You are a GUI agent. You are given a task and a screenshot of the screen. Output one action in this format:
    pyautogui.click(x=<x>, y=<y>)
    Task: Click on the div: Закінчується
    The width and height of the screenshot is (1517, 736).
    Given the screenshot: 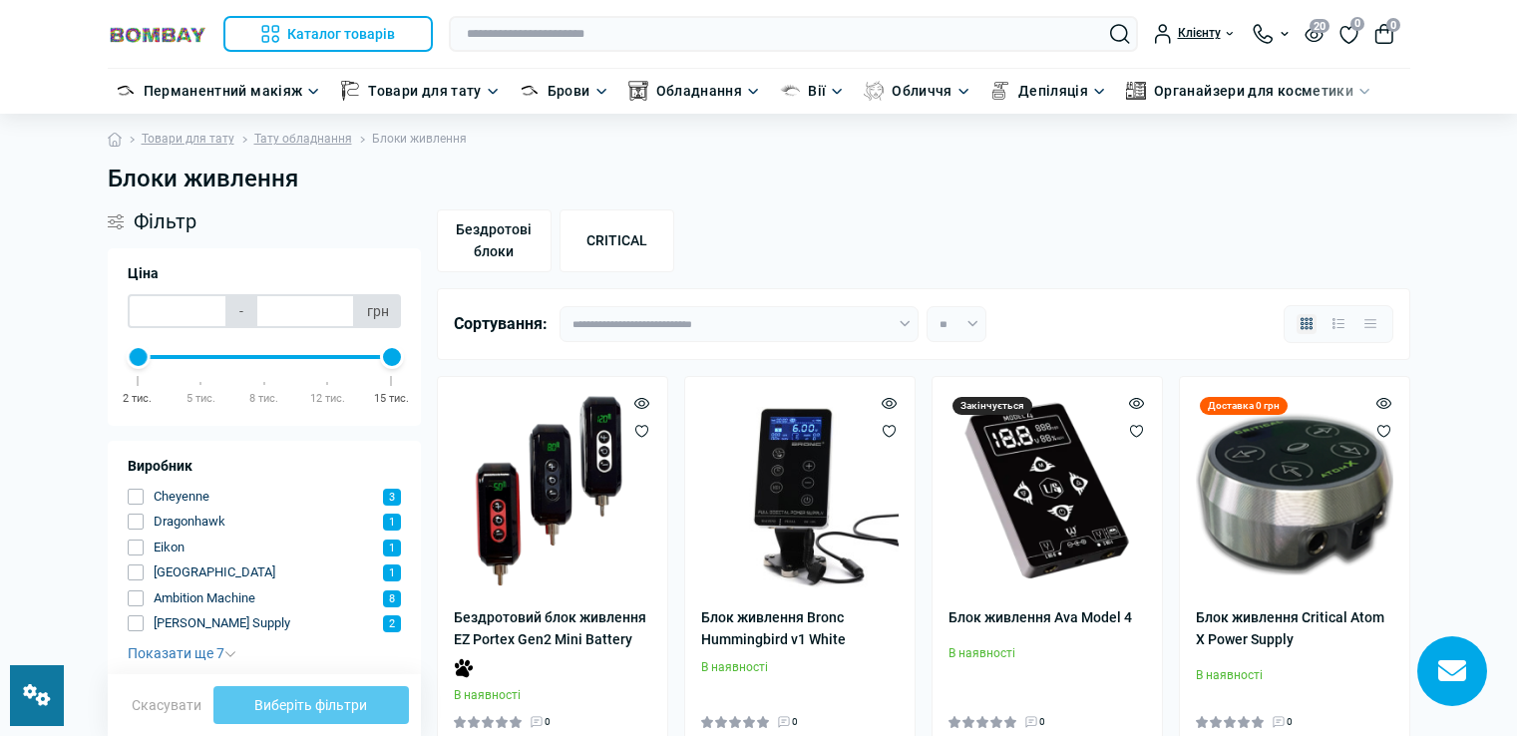 What is the action you would take?
    pyautogui.click(x=992, y=406)
    